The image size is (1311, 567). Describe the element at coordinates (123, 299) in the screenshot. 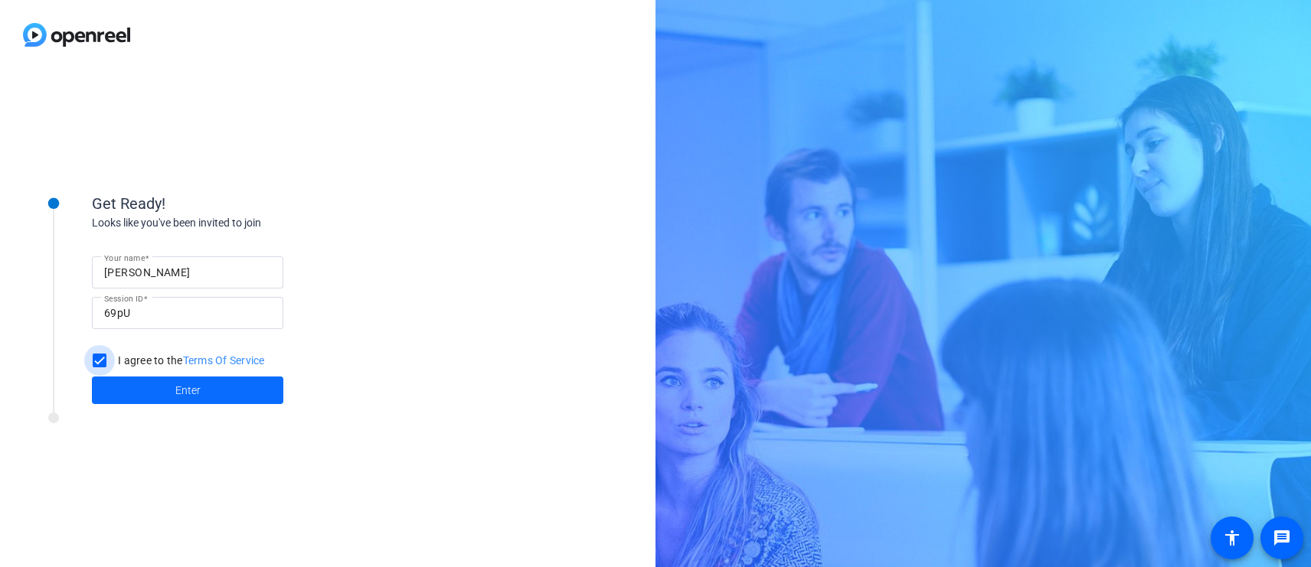

I see `mat-label: Session ID` at that location.